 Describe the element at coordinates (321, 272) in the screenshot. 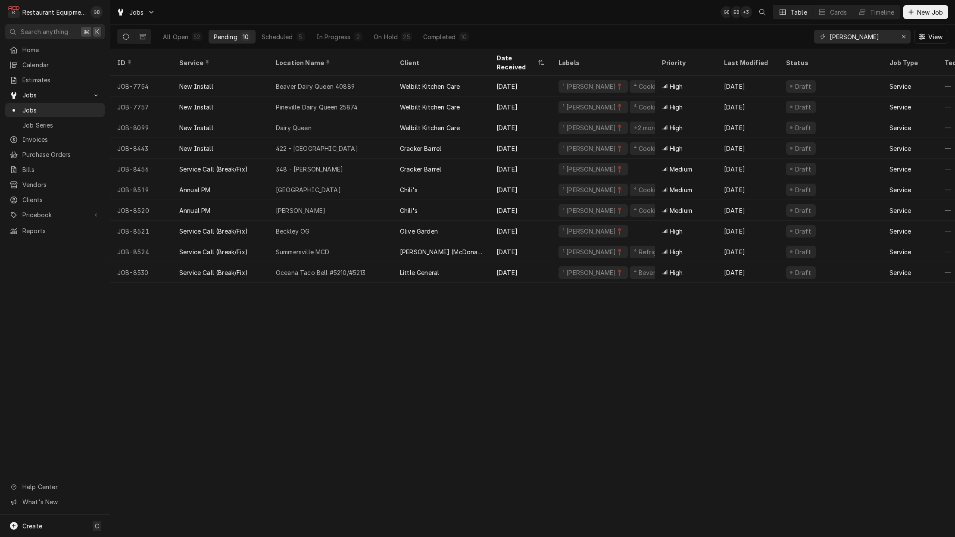

I see `div: Oceana Taco Bell #5210/#5213` at that location.